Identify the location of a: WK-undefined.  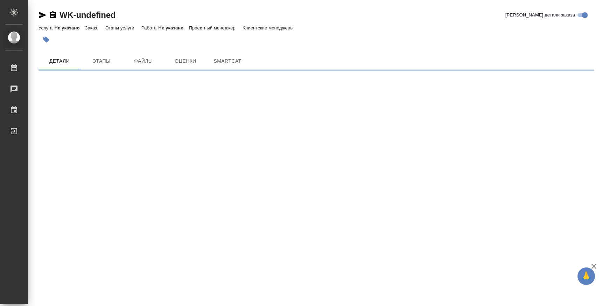
(88, 15).